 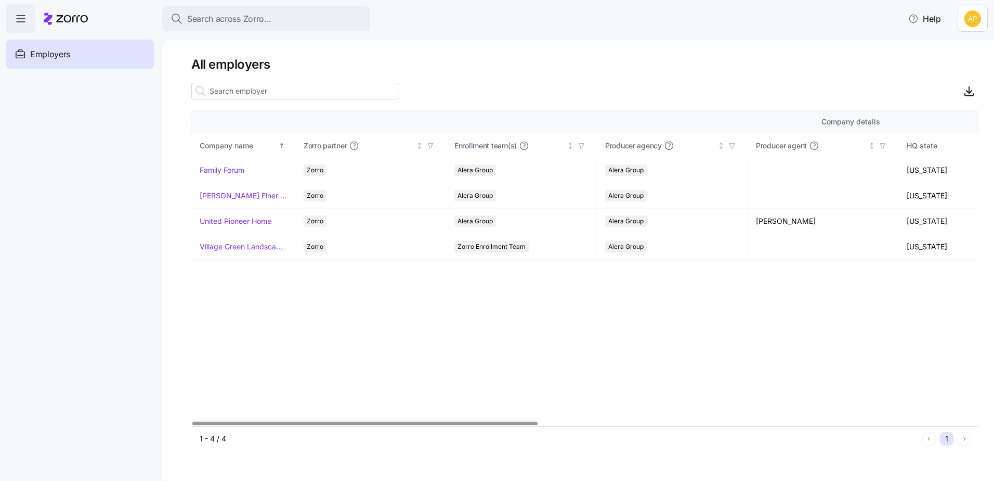 What do you see at coordinates (243, 247) in the screenshot?
I see `a: Village Green Landscapes` at bounding box center [243, 247].